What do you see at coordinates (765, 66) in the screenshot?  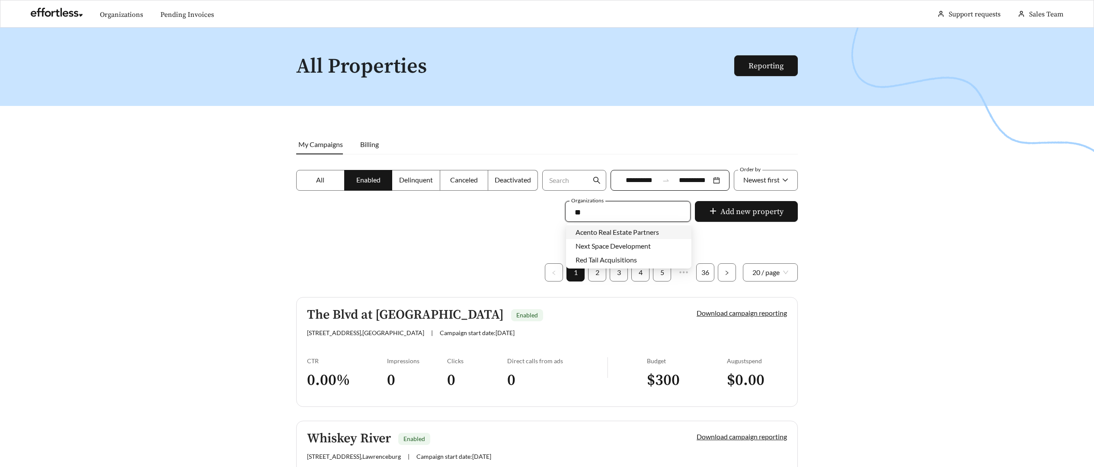 I see `button: Reporting` at bounding box center [765, 66].